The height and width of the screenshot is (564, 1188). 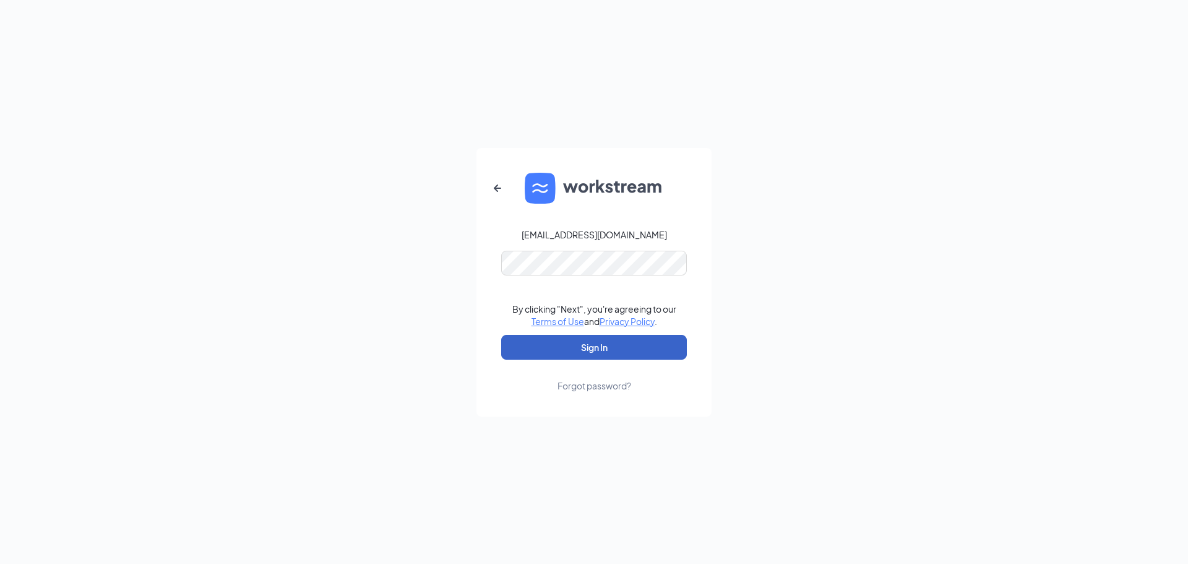 What do you see at coordinates (594, 347) in the screenshot?
I see `button: Sign In` at bounding box center [594, 347].